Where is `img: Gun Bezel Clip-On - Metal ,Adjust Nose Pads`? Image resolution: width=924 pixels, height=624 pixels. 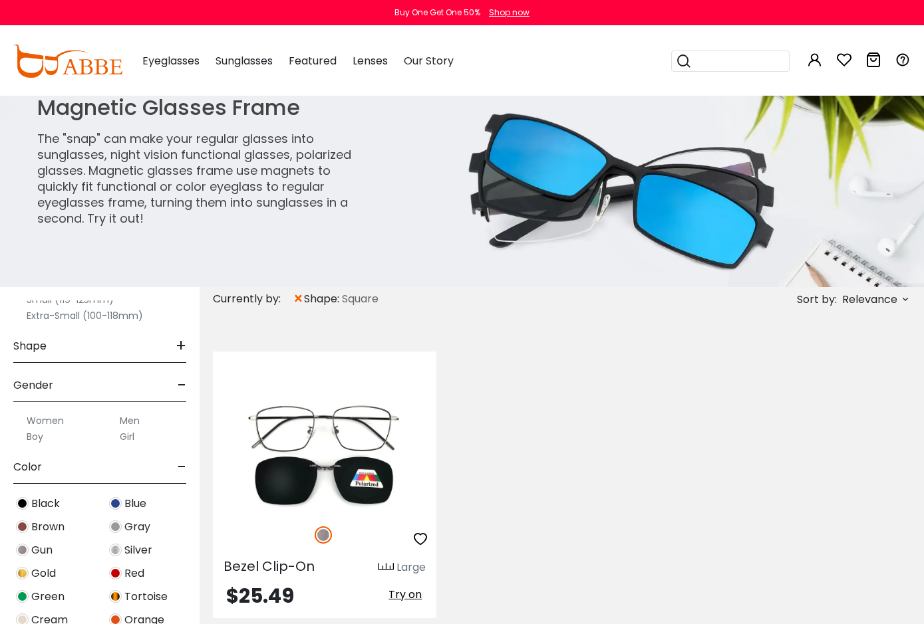 img: Gun Bezel Clip-On - Metal ,Adjust Nose Pads is located at coordinates (324, 455).